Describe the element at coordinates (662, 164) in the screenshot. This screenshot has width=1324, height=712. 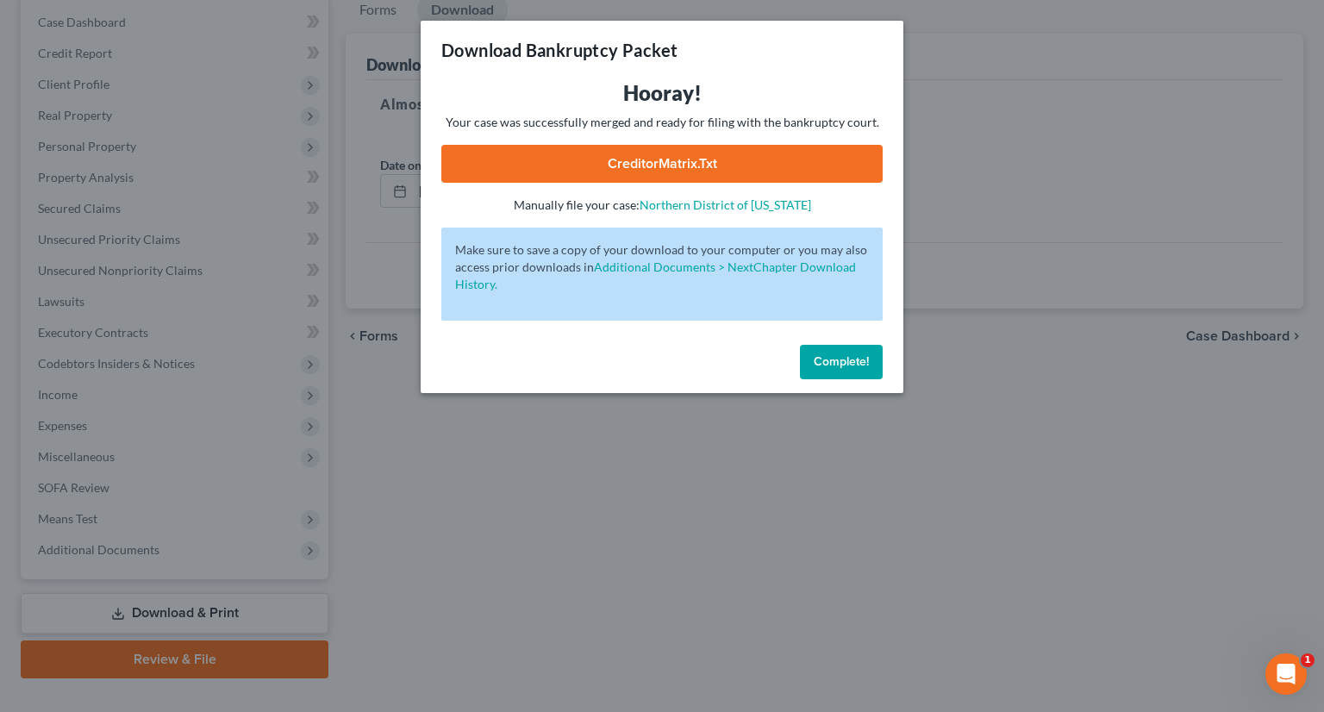
I see `a: CreditorMatrix.txt` at that location.